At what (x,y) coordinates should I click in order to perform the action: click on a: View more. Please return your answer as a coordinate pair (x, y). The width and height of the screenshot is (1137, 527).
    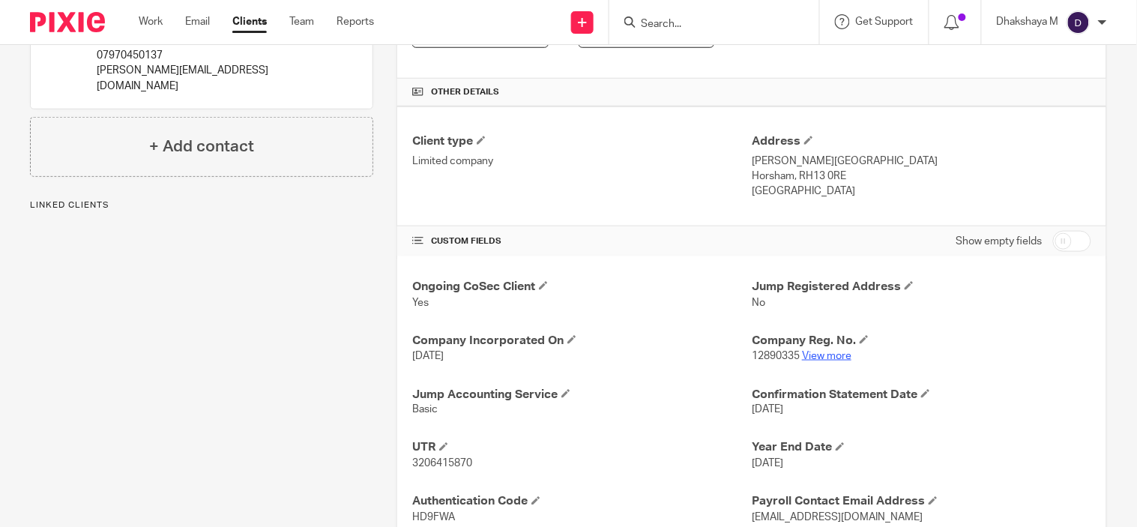
    Looking at the image, I should click on (826, 356).